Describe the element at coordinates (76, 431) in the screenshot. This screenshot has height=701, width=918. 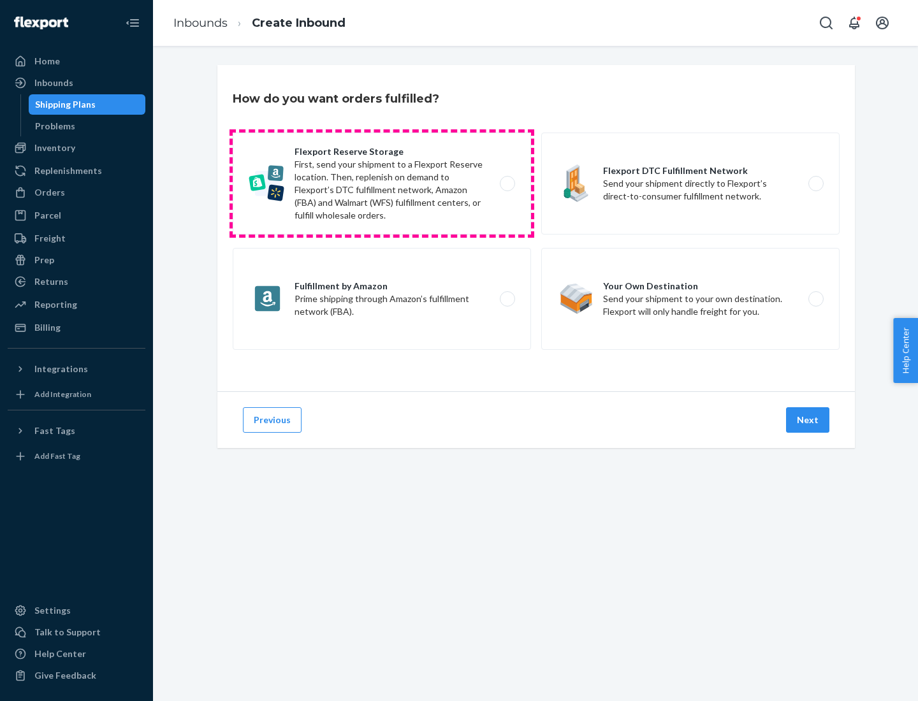
I see `button: Fast Tags` at that location.